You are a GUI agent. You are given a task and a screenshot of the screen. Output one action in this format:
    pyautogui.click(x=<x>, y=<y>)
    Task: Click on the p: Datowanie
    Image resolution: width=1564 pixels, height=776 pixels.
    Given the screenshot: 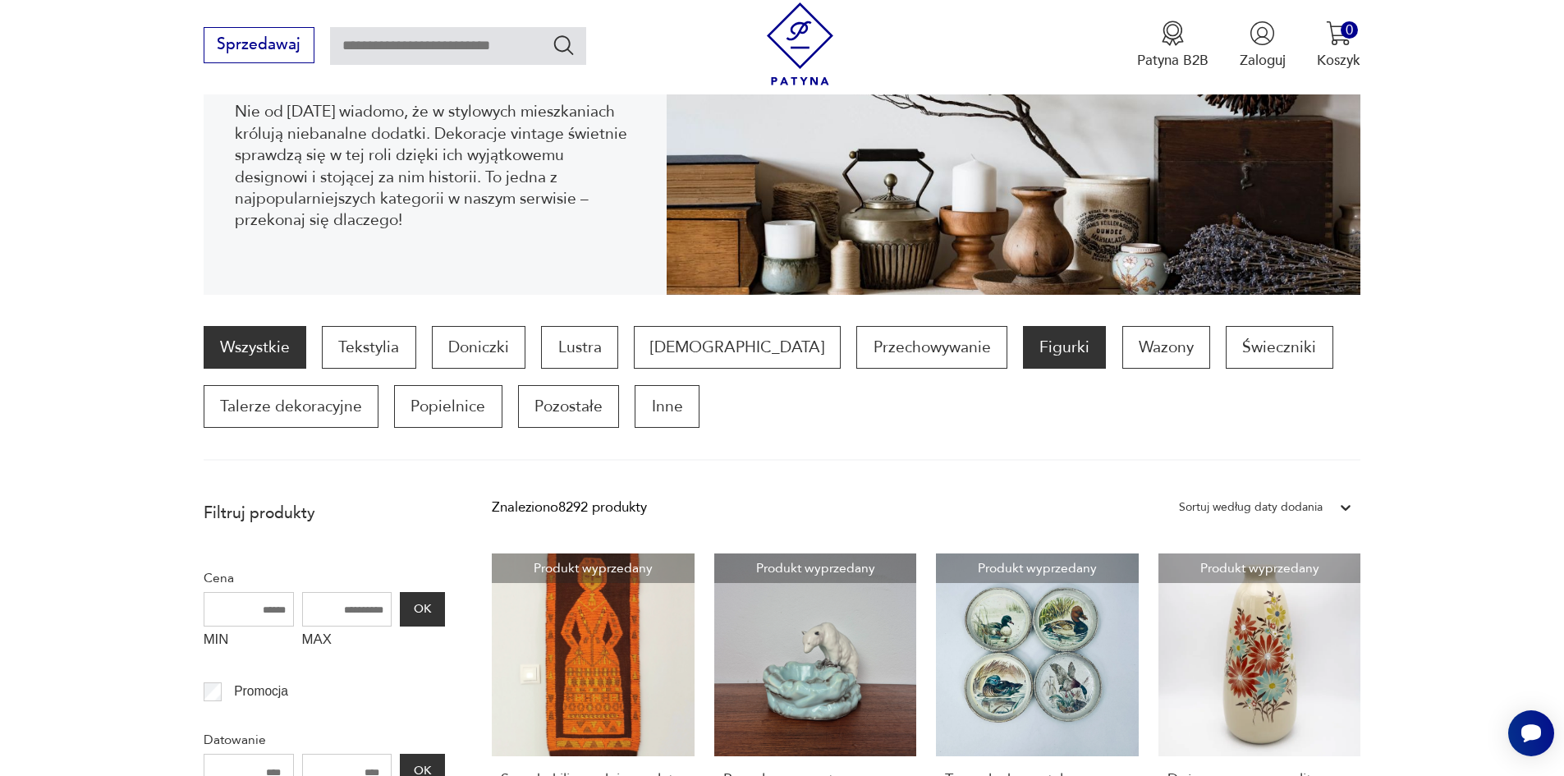 What is the action you would take?
    pyautogui.click(x=324, y=740)
    